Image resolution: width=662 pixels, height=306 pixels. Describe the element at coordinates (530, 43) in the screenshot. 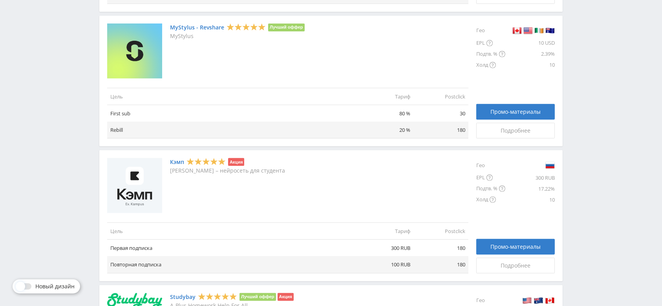

I see `div: 10 USD` at that location.